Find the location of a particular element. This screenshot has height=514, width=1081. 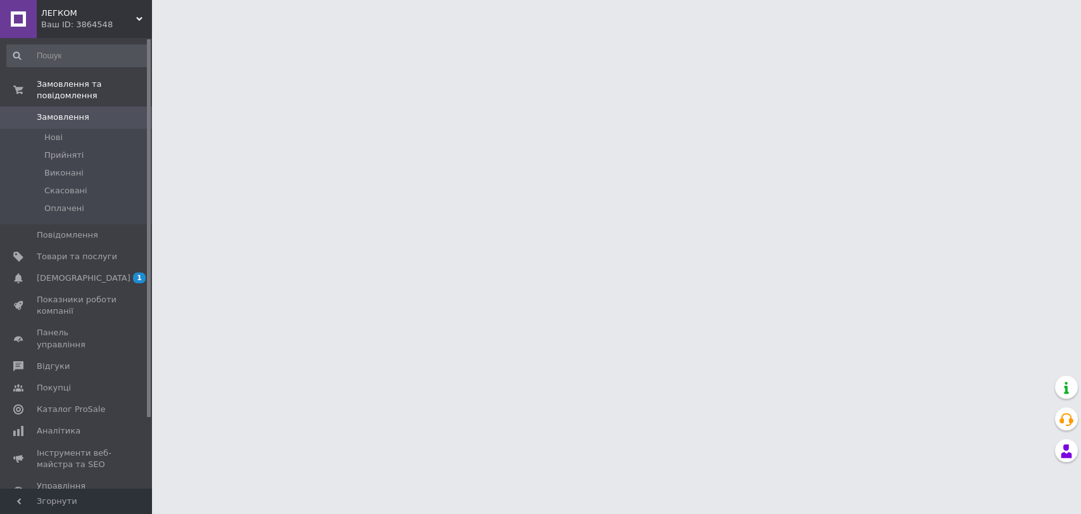

span: Оплачені is located at coordinates (64, 208).